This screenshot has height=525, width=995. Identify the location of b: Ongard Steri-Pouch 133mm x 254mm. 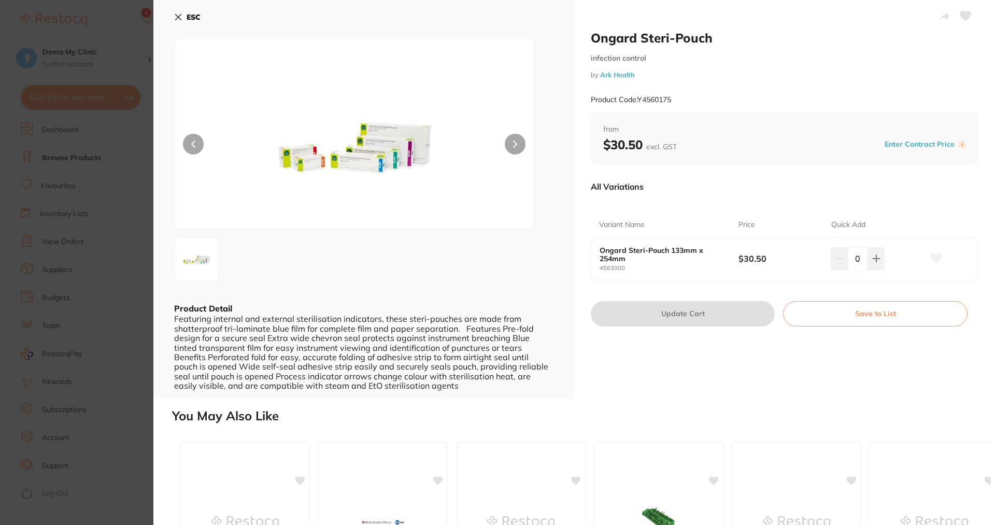
(662, 254).